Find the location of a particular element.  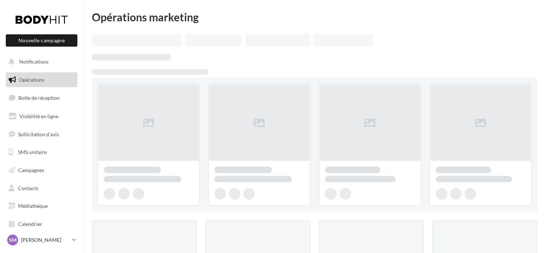

a: Sollicitation d'avis is located at coordinates (42, 134).